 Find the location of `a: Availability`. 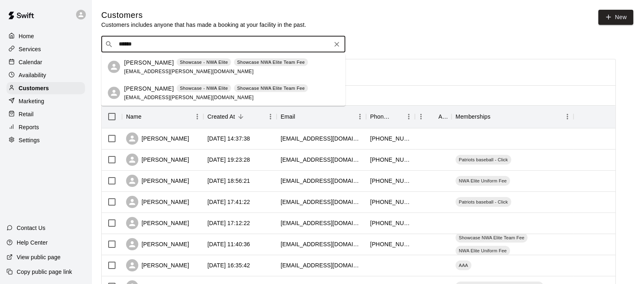

a: Availability is located at coordinates (46, 75).